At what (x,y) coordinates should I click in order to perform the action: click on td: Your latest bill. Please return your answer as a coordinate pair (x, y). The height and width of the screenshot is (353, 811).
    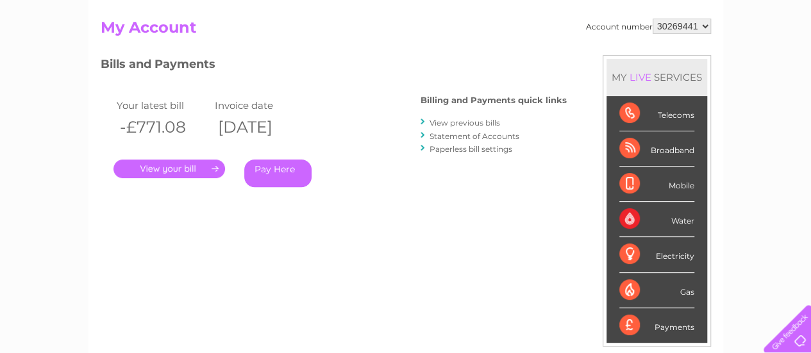
    Looking at the image, I should click on (163, 105).